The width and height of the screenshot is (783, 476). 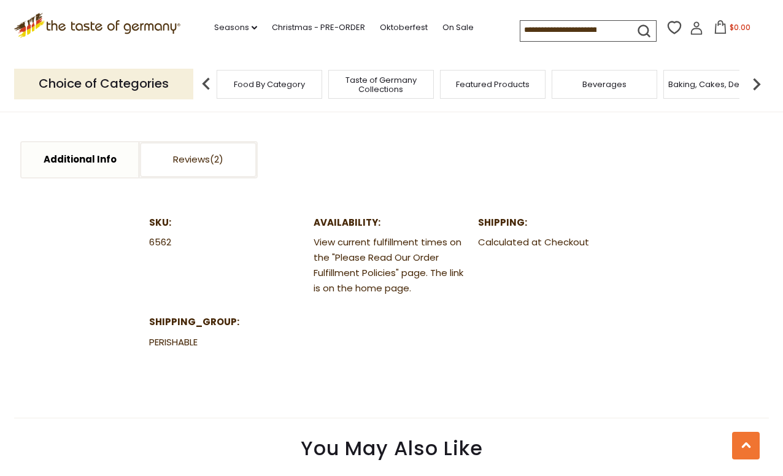 I want to click on a: Additional Info, so click(x=80, y=160).